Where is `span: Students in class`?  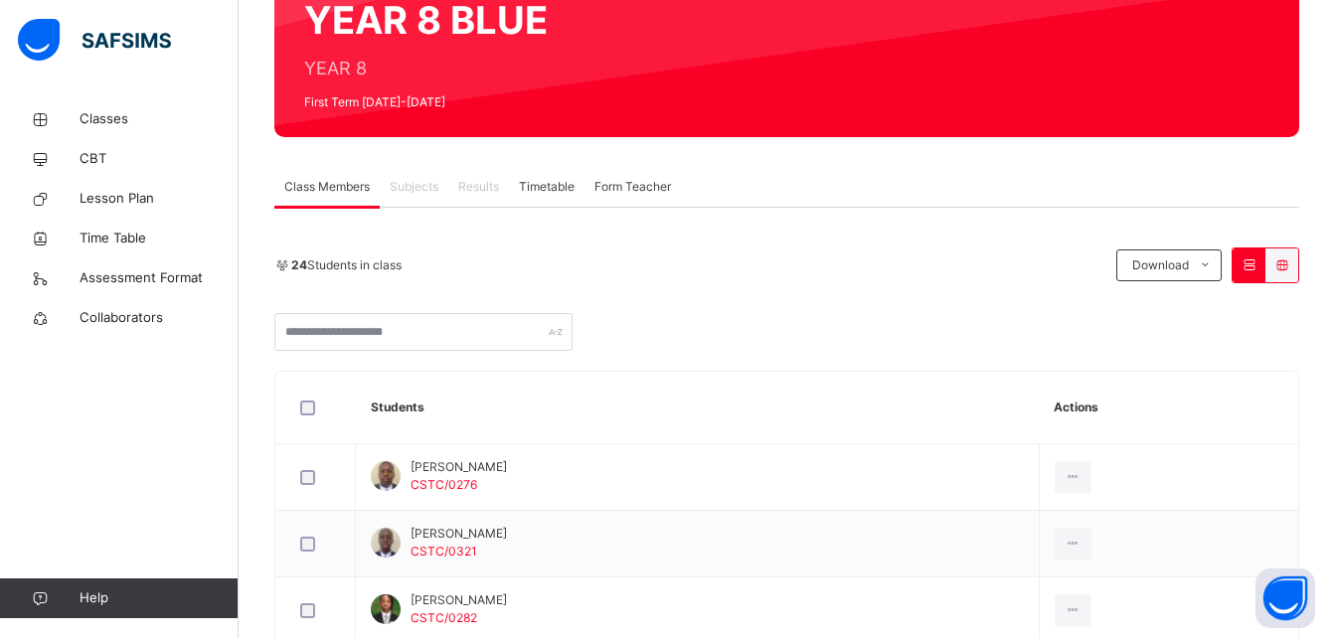
span: Students in class is located at coordinates (346, 265).